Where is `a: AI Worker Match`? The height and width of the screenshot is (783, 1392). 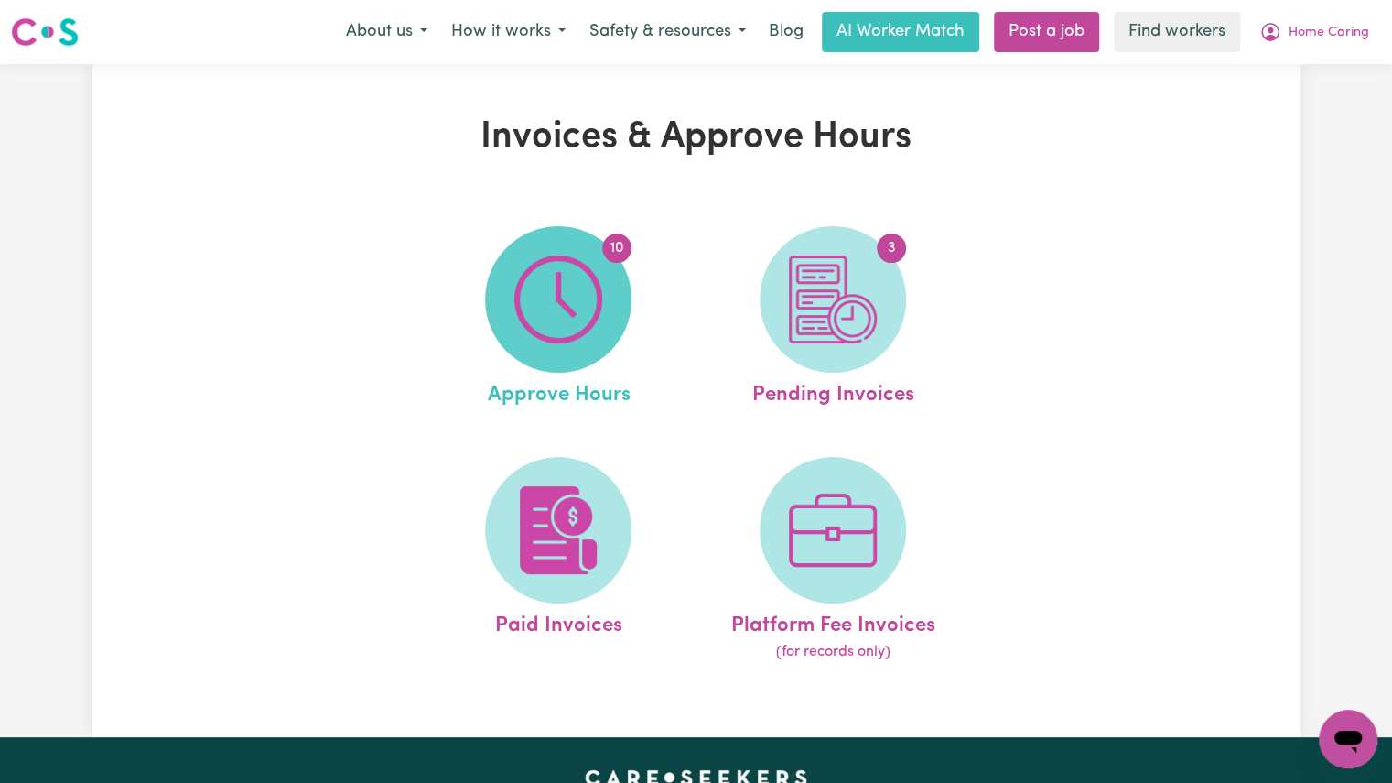 a: AI Worker Match is located at coordinates (901, 32).